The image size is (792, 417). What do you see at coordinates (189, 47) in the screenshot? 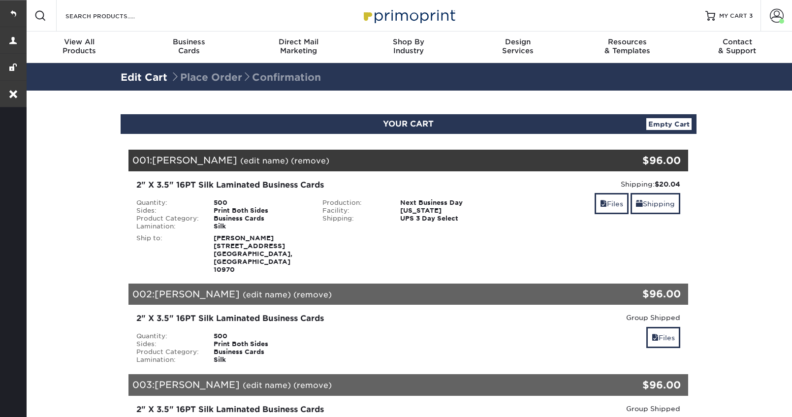
I see `a: BusinessCards` at bounding box center [189, 47].